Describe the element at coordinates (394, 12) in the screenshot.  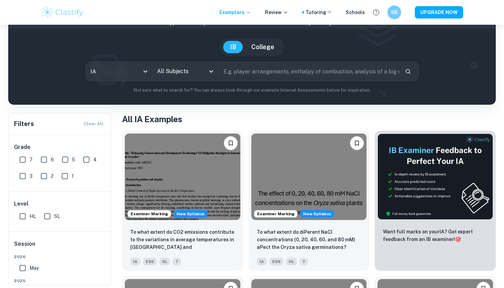
I see `h6: SB` at that location.